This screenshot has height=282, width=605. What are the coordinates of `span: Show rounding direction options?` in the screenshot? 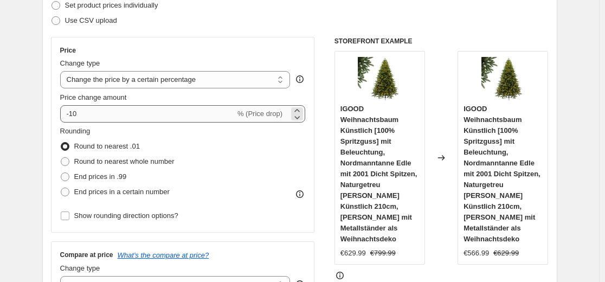 It's located at (126, 215).